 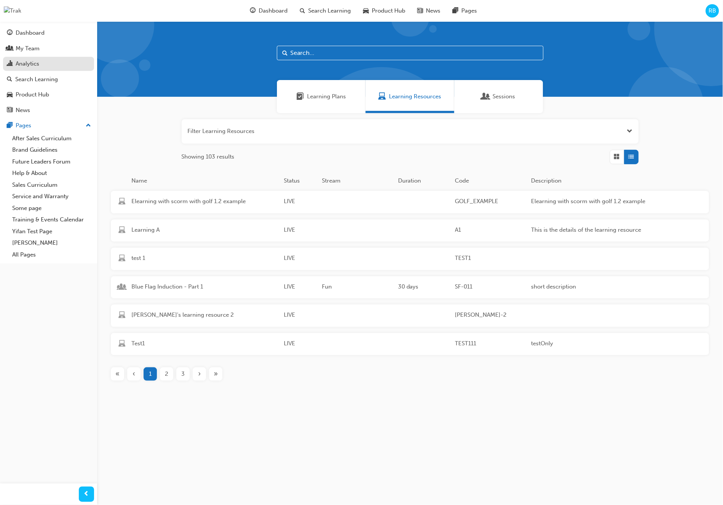 I want to click on a: Service and Warranty, so click(x=51, y=196).